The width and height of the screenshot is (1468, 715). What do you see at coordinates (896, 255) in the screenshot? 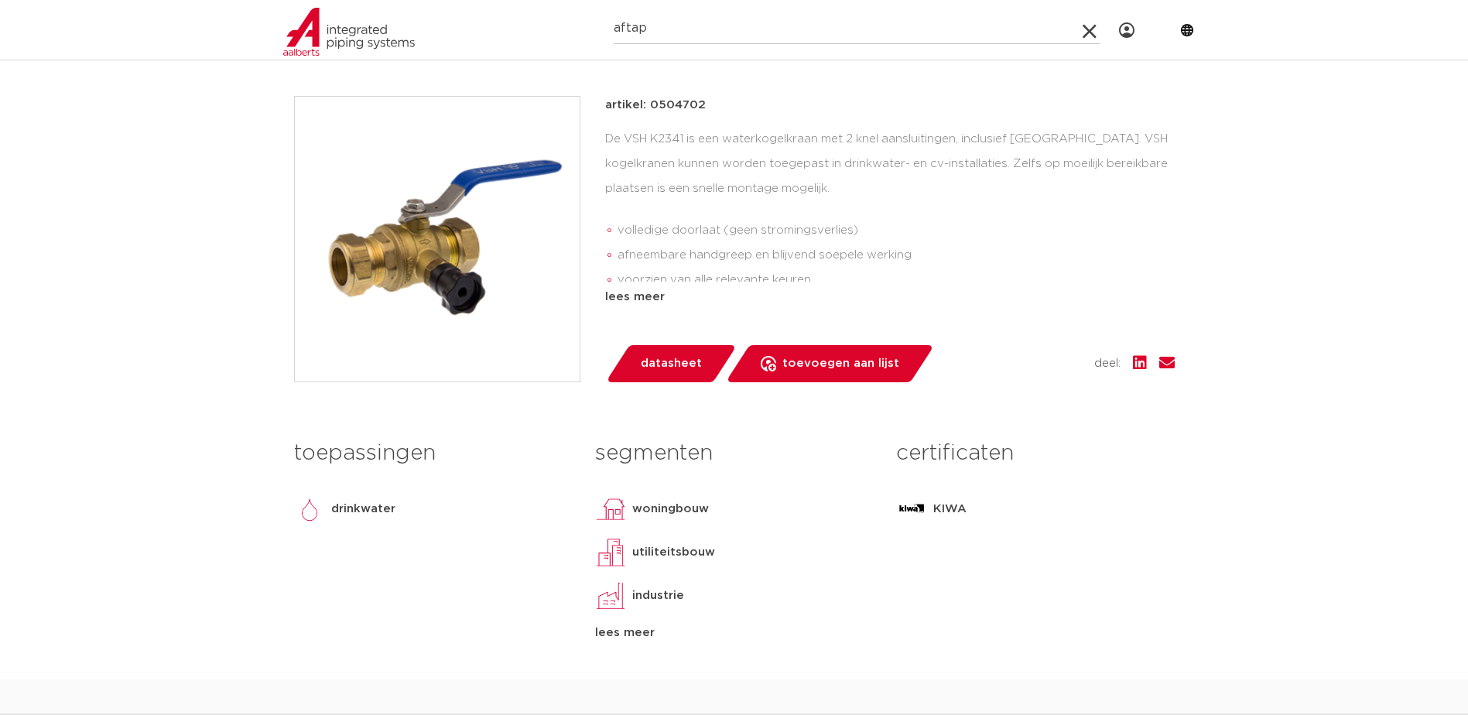
I see `li: afneembare handgreep en blijvend soepele werking` at bounding box center [896, 255].